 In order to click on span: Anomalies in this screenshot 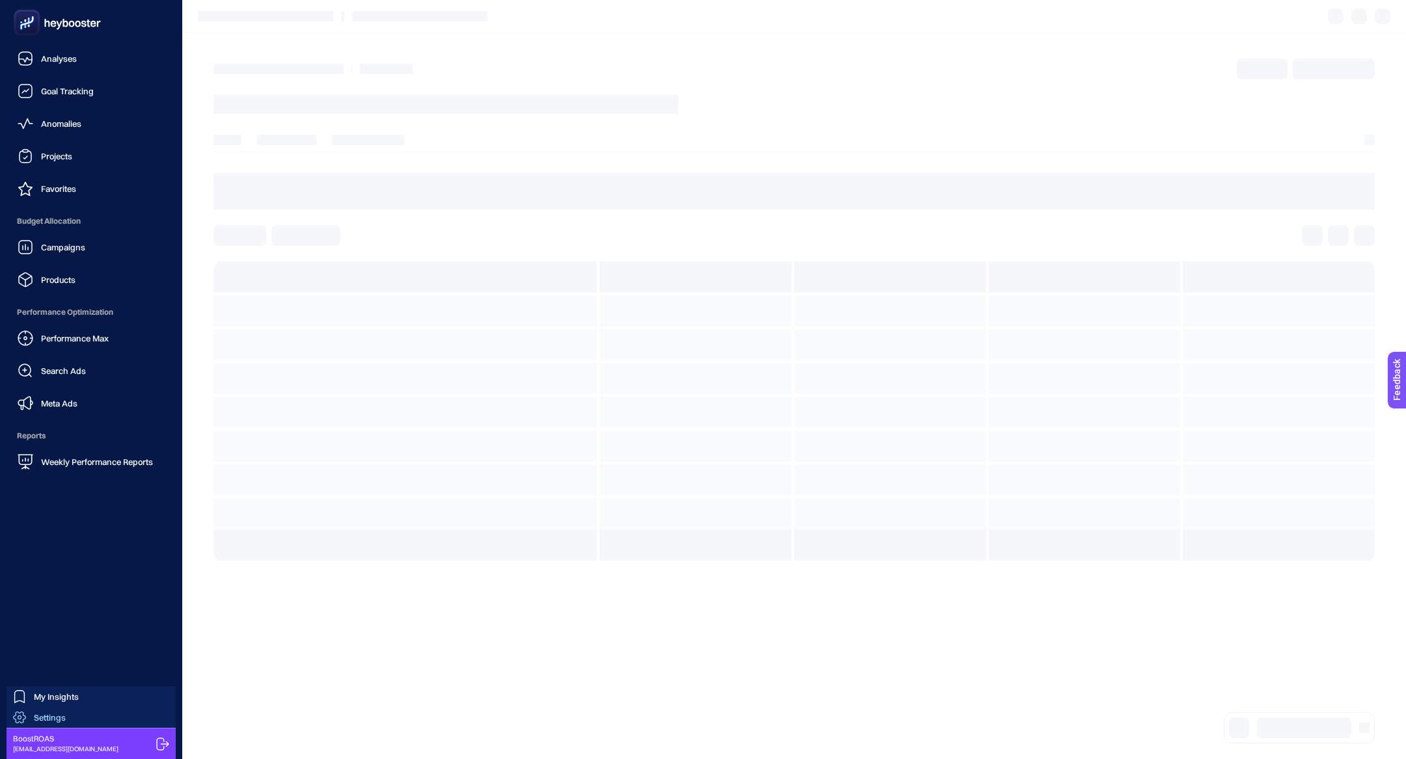, I will do `click(61, 124)`.